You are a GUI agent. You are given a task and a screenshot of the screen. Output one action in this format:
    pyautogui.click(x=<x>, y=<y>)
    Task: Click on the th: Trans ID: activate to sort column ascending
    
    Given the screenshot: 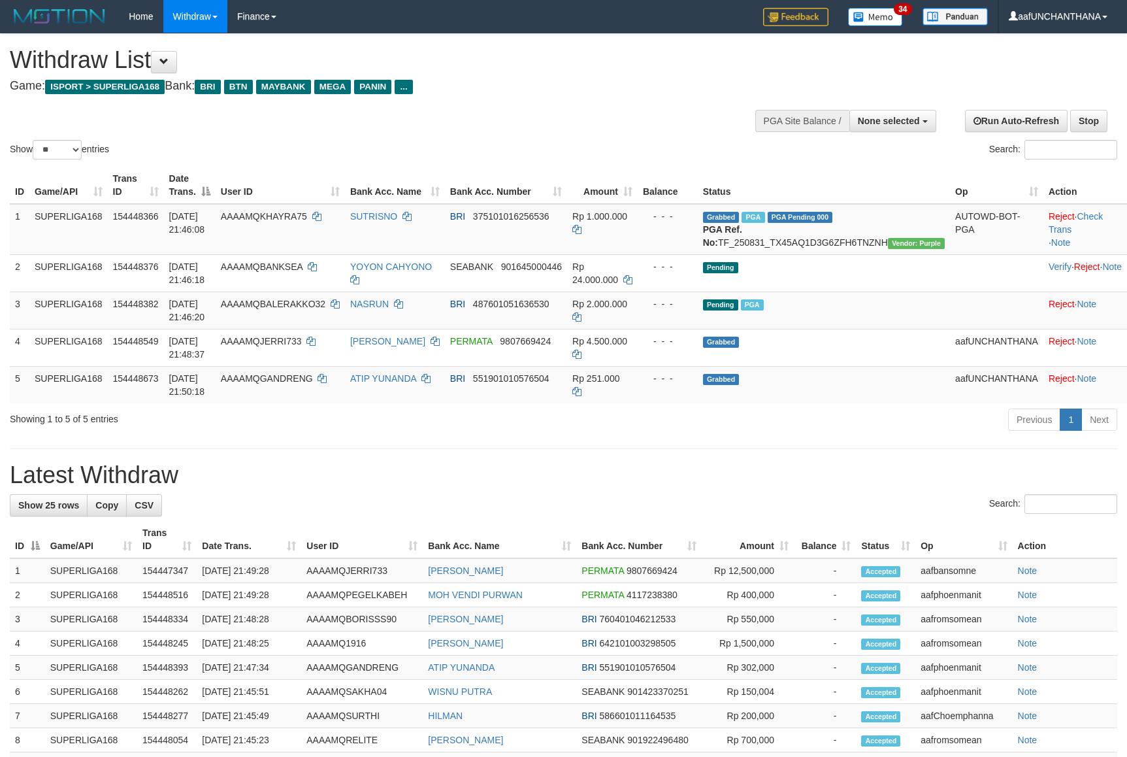 What is the action you would take?
    pyautogui.click(x=167, y=539)
    